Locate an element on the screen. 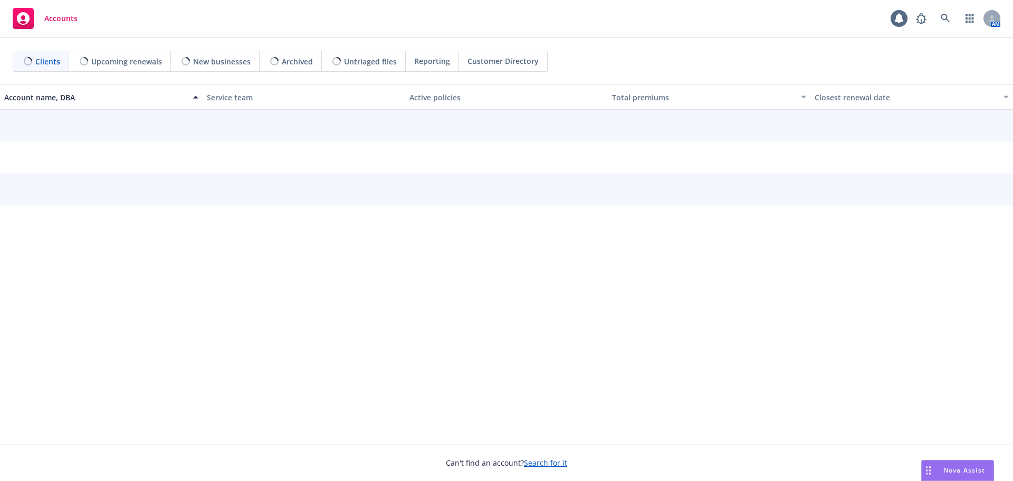 This screenshot has width=1013, height=481. span: Clients is located at coordinates (48, 61).